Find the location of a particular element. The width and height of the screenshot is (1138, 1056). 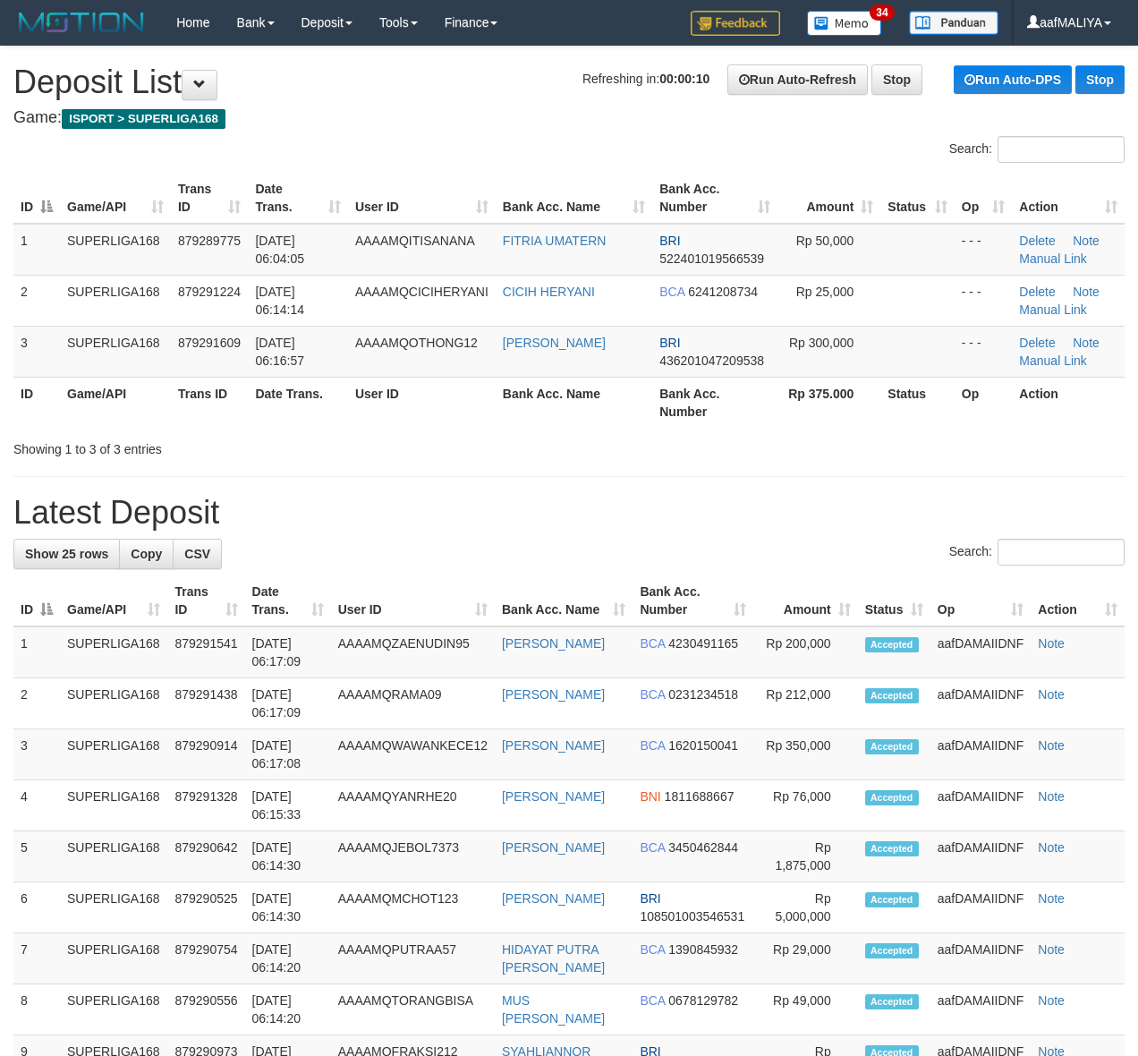

img: Feedback.jpg is located at coordinates (735, 23).